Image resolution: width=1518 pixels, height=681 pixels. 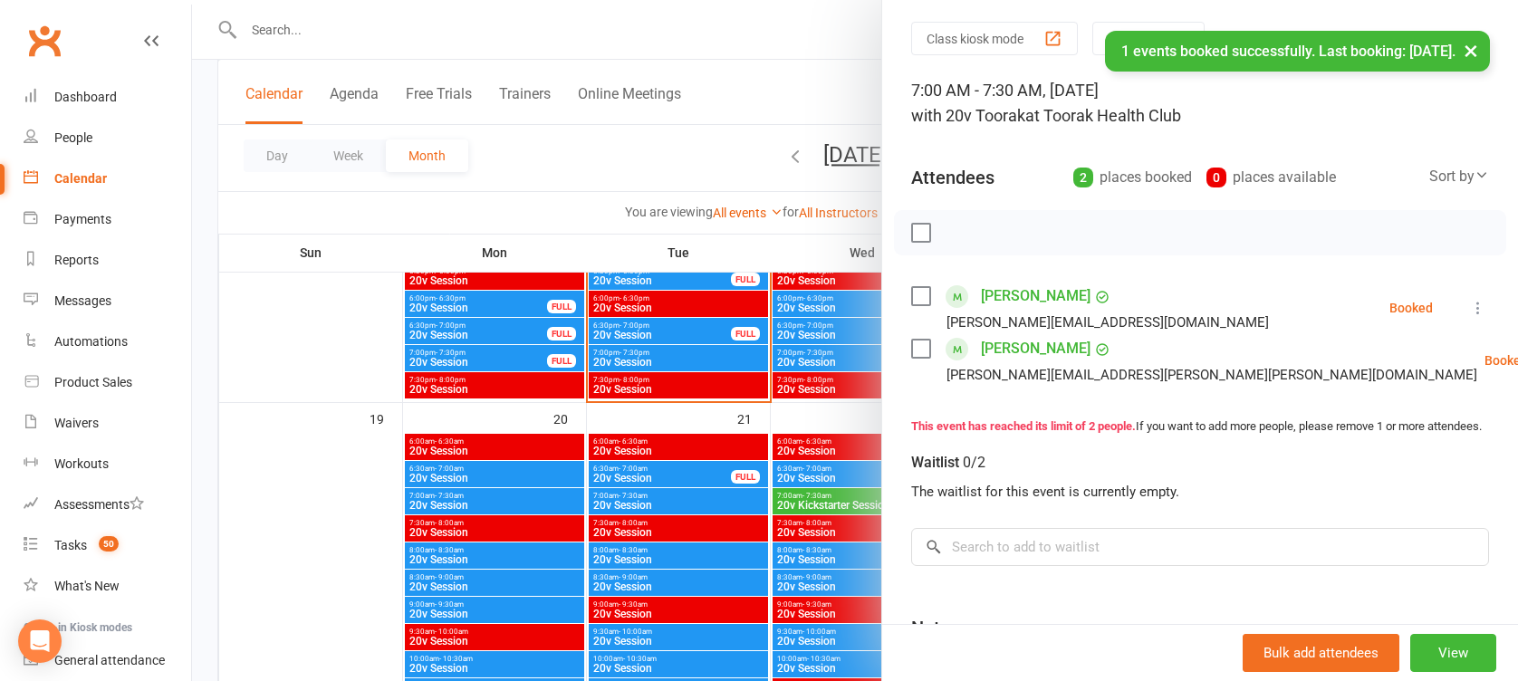 What do you see at coordinates (1103, 115) in the screenshot?
I see `span: at Toorak Health Club` at bounding box center [1103, 115].